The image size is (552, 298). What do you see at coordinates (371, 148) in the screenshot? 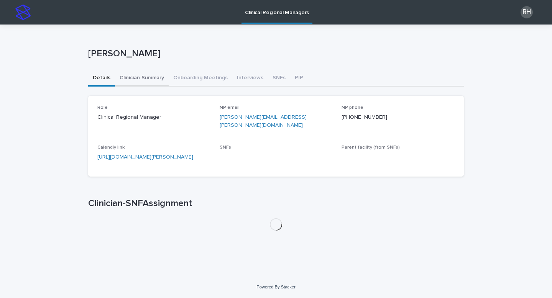
I see `span: Parent facility (from SNFs)` at bounding box center [371, 148].